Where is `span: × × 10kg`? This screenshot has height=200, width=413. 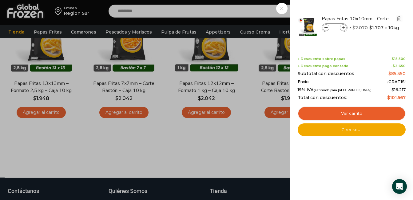 span: × × 10kg is located at coordinates (374, 28).